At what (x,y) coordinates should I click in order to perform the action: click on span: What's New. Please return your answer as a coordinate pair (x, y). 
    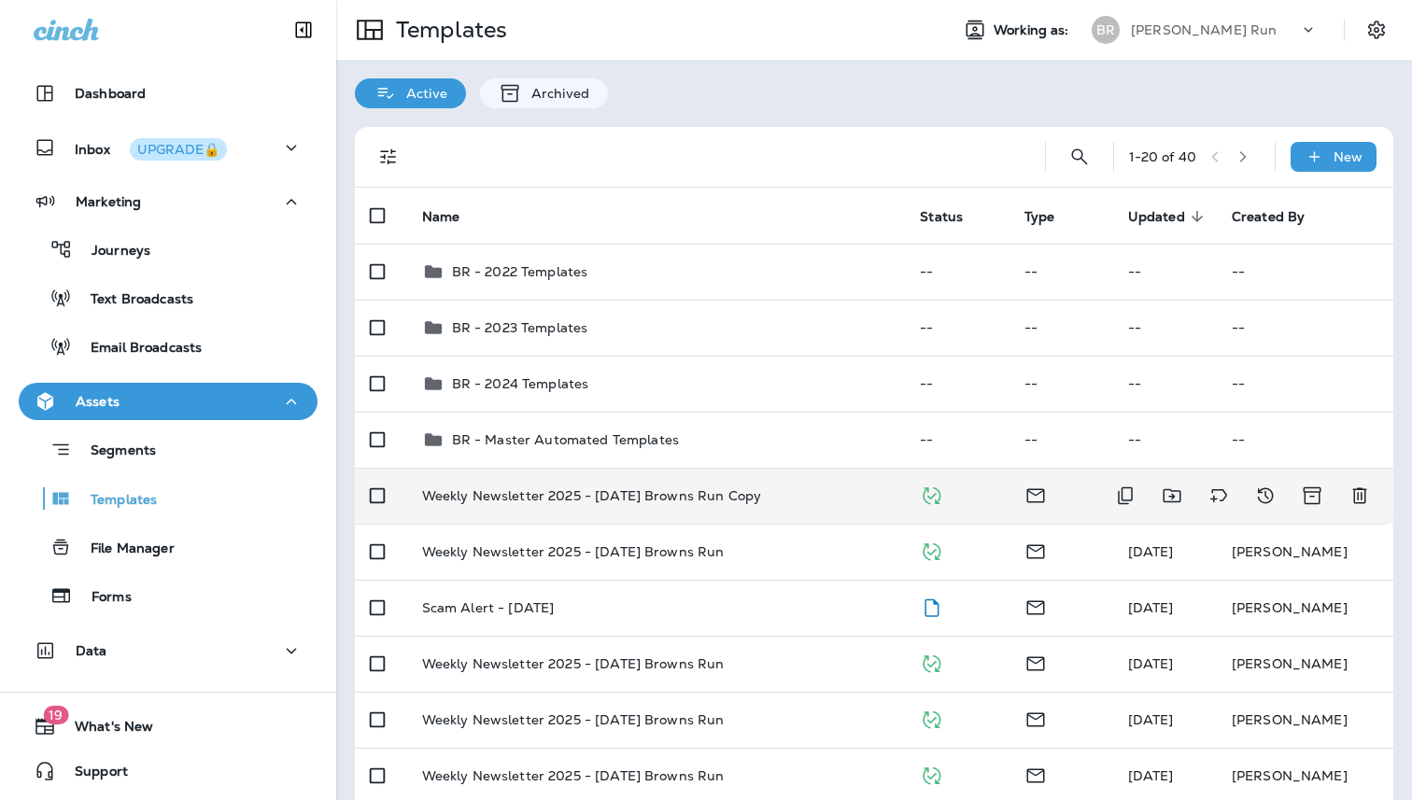
    Looking at the image, I should click on (105, 730).